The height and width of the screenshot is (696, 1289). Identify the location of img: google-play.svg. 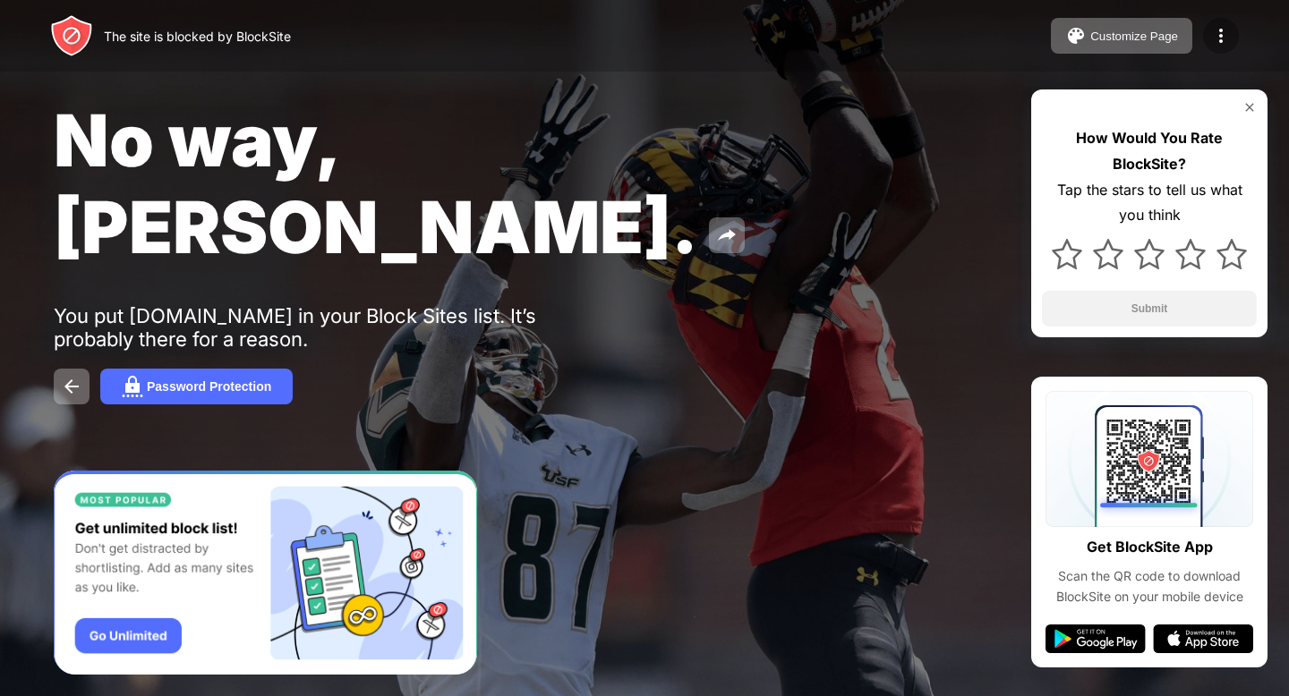
(1095, 639).